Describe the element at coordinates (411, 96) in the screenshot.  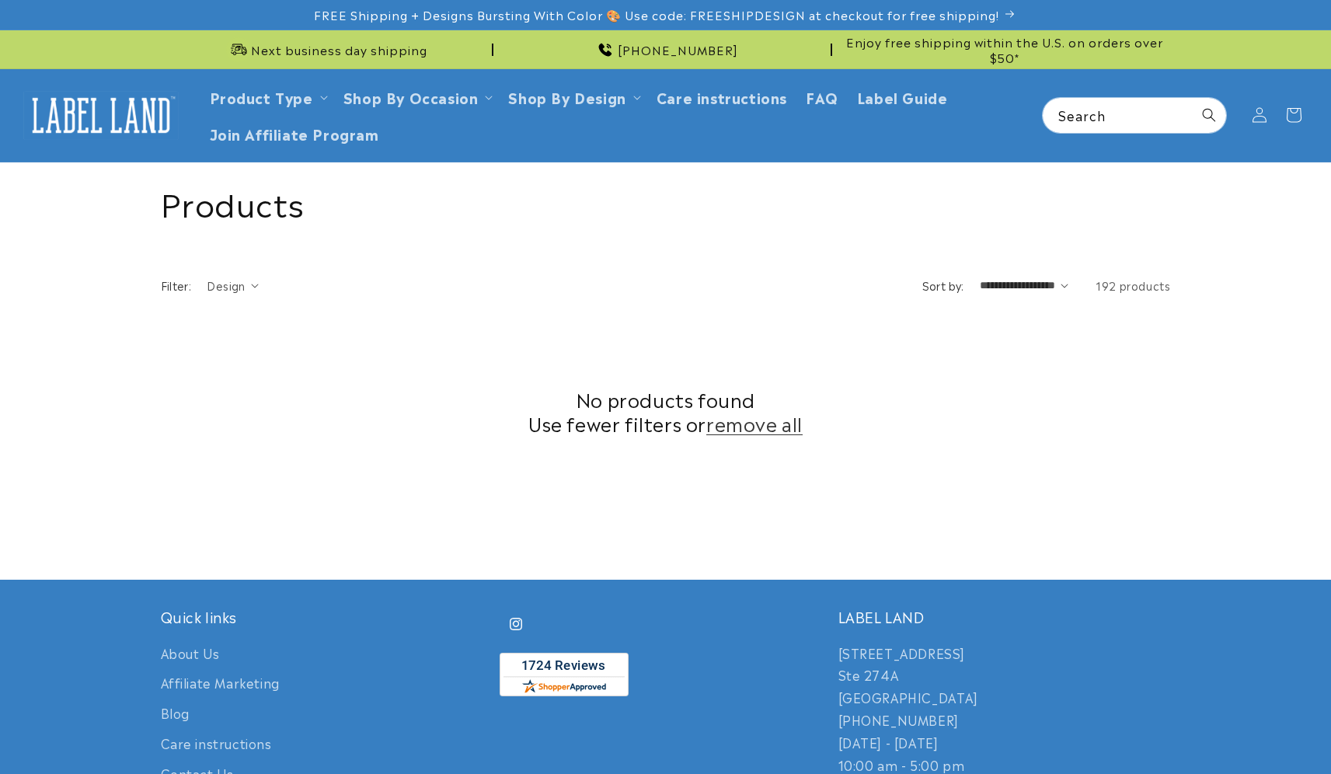
I see `span: Shop By Occasion` at that location.